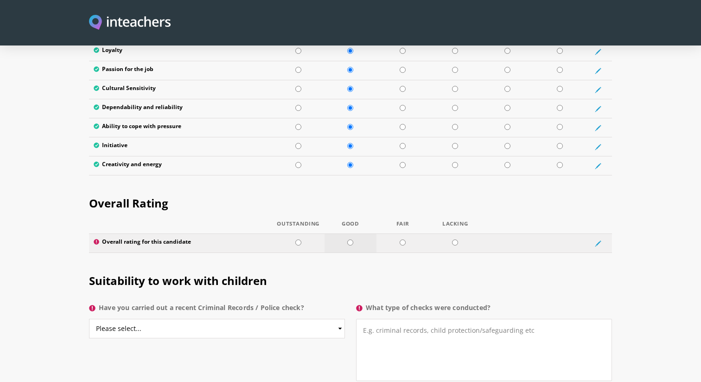 Image resolution: width=701 pixels, height=382 pixels. What do you see at coordinates (180, 89) in the screenshot?
I see `label: Cultural Sensitivity` at bounding box center [180, 89].